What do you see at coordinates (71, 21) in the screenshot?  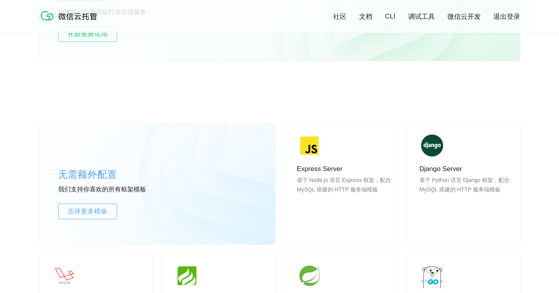 I see `a: 微信云托管` at bounding box center [71, 21].